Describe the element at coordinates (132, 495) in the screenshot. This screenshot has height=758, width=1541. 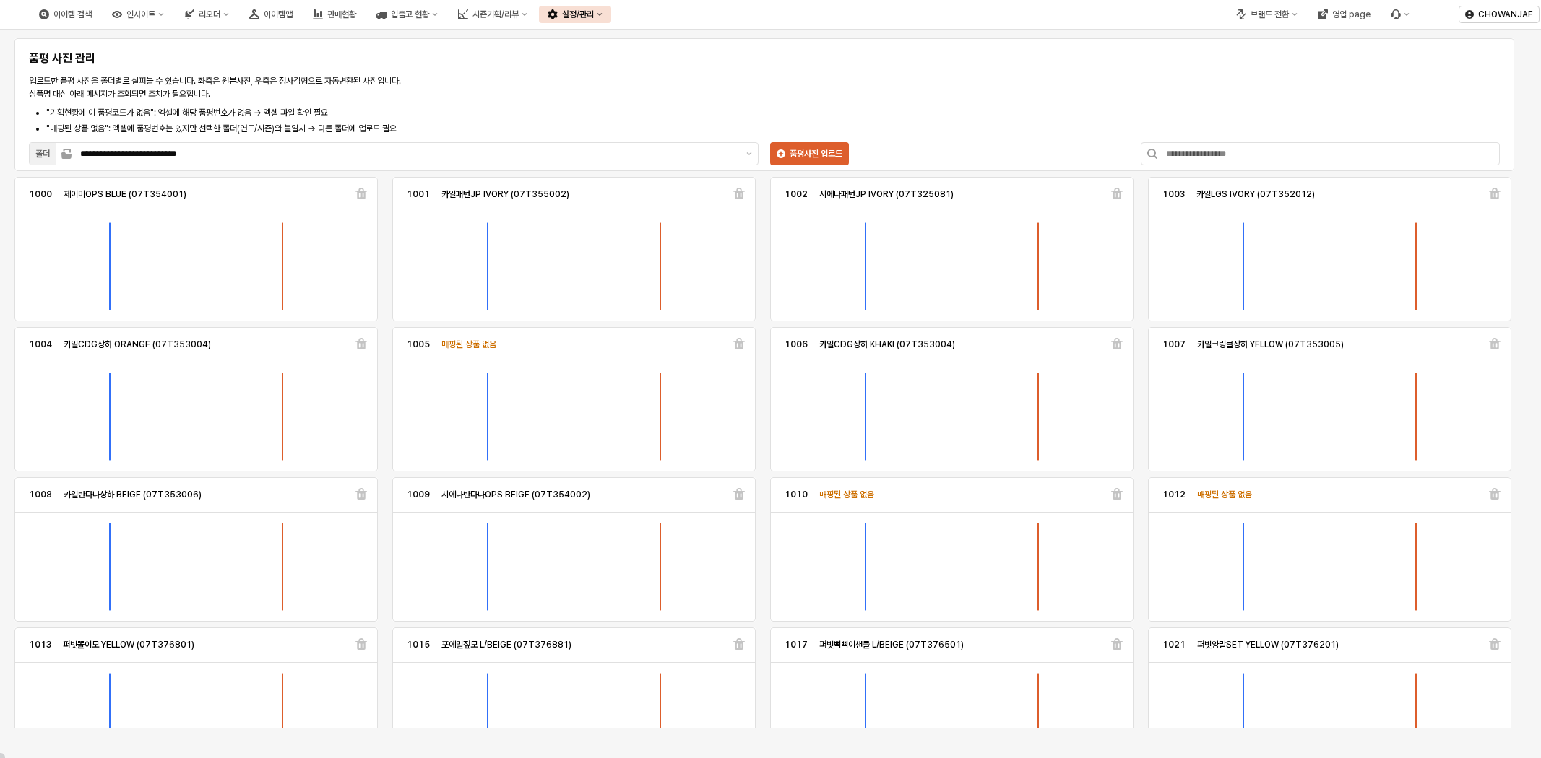
I see `p: 카일반다나상하 BEIGE (07T353006)` at that location.